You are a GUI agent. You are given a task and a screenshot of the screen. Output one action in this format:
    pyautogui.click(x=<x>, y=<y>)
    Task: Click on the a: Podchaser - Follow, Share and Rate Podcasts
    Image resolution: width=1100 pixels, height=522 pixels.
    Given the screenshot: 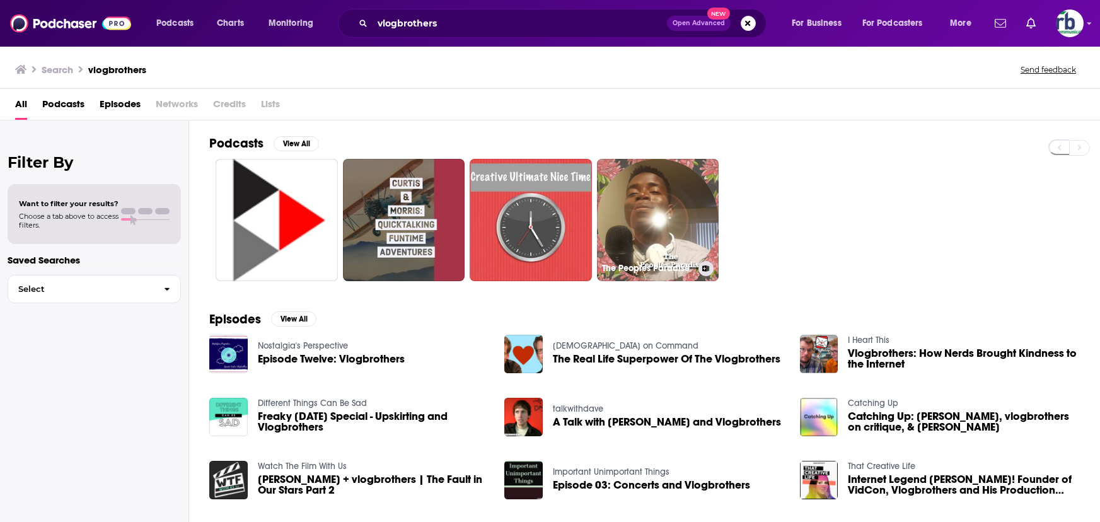 What is the action you would take?
    pyautogui.click(x=71, y=23)
    